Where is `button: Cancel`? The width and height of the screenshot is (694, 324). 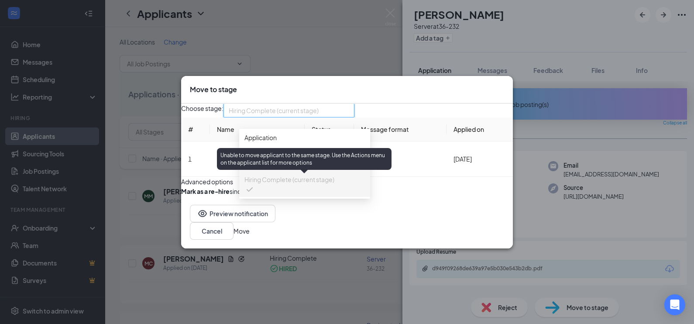 button: Cancel is located at coordinates (212, 231).